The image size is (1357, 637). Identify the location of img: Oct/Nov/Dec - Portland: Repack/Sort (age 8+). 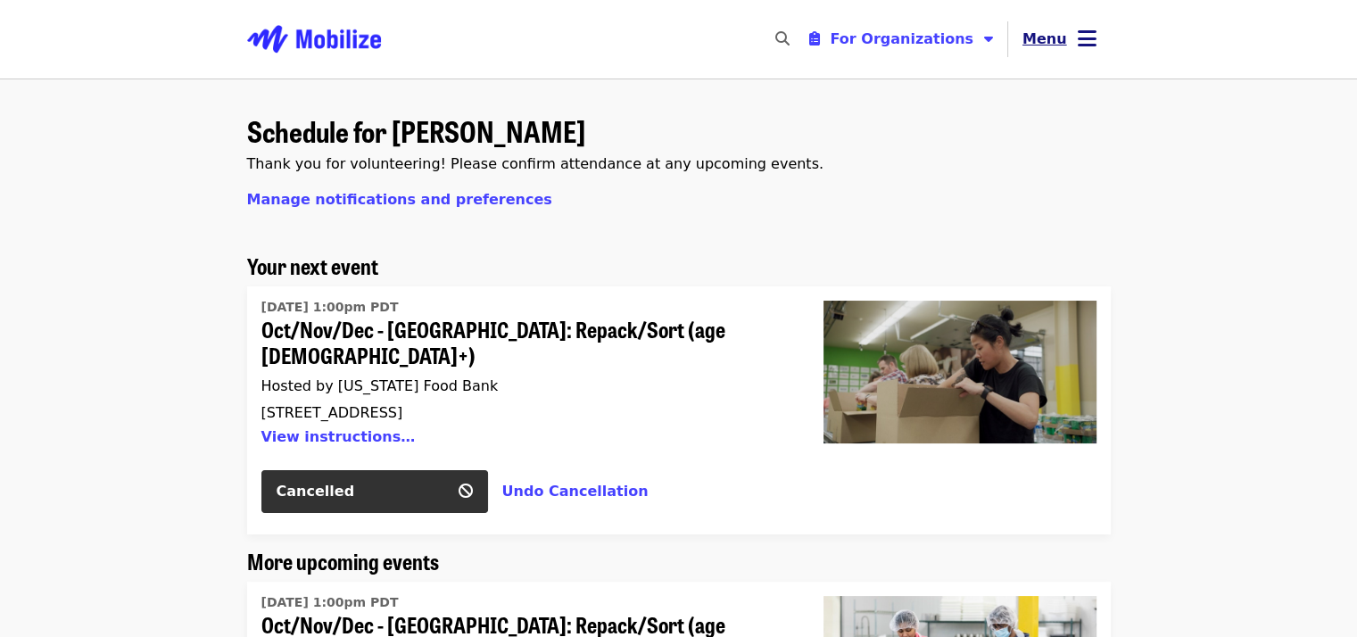
(960, 372).